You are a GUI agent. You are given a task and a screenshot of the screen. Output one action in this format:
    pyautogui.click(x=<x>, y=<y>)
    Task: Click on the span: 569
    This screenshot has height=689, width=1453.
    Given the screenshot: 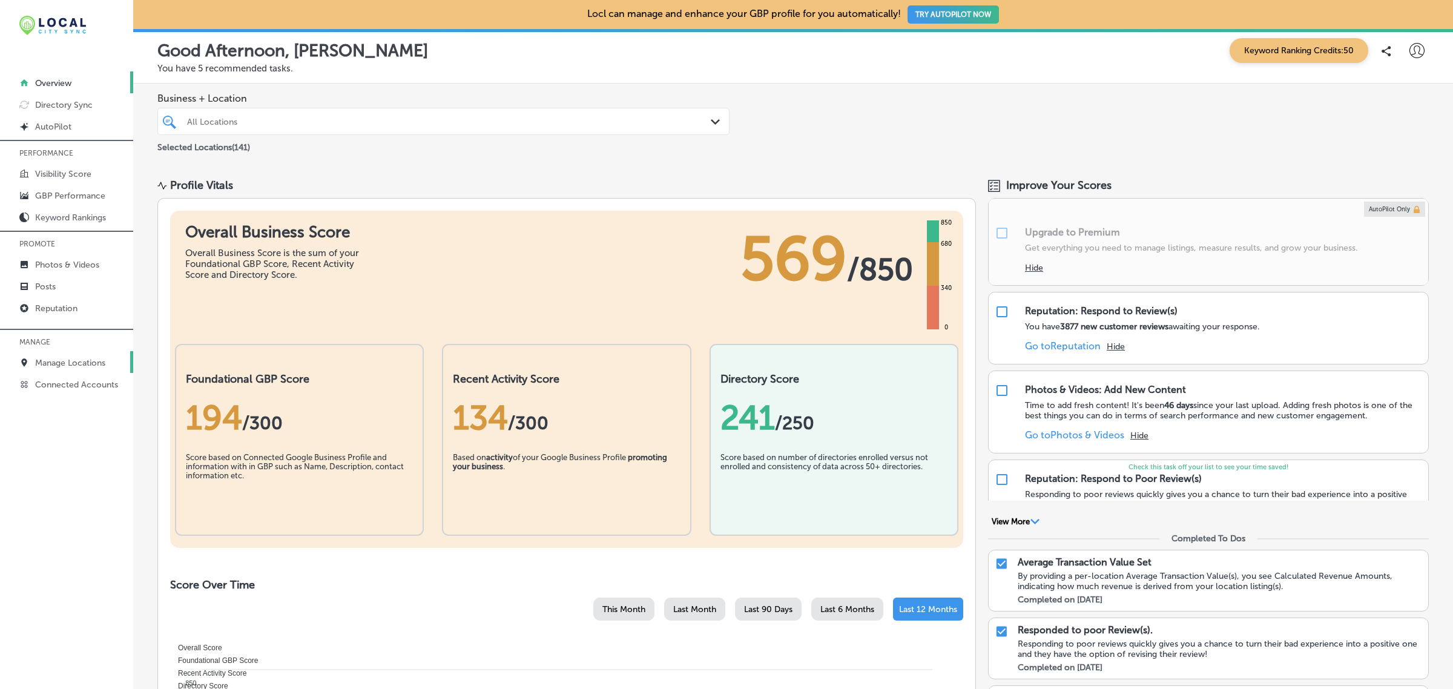 What is the action you would take?
    pyautogui.click(x=794, y=259)
    